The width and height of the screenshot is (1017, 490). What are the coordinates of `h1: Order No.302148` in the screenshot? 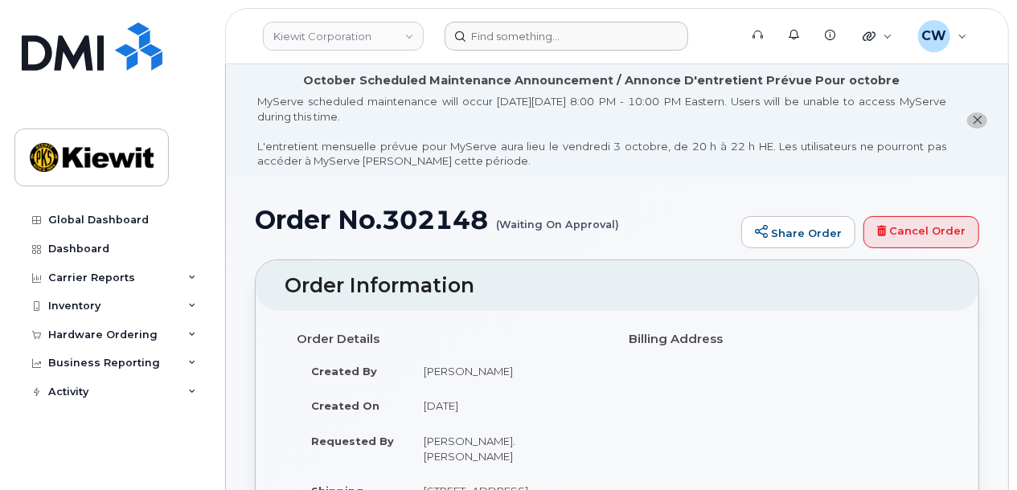 It's located at (494, 219).